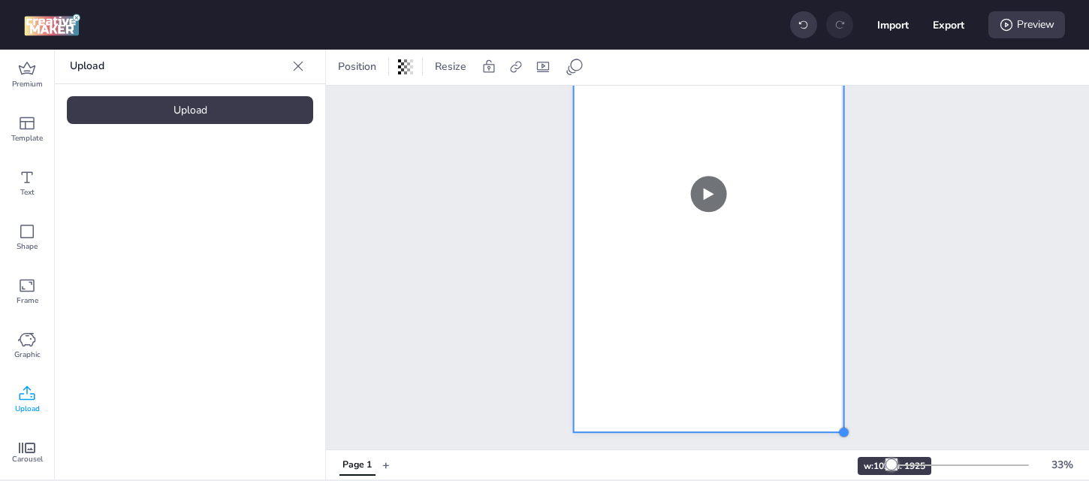 Image resolution: width=1089 pixels, height=481 pixels. Describe the element at coordinates (27, 300) in the screenshot. I see `span: Frame` at that location.